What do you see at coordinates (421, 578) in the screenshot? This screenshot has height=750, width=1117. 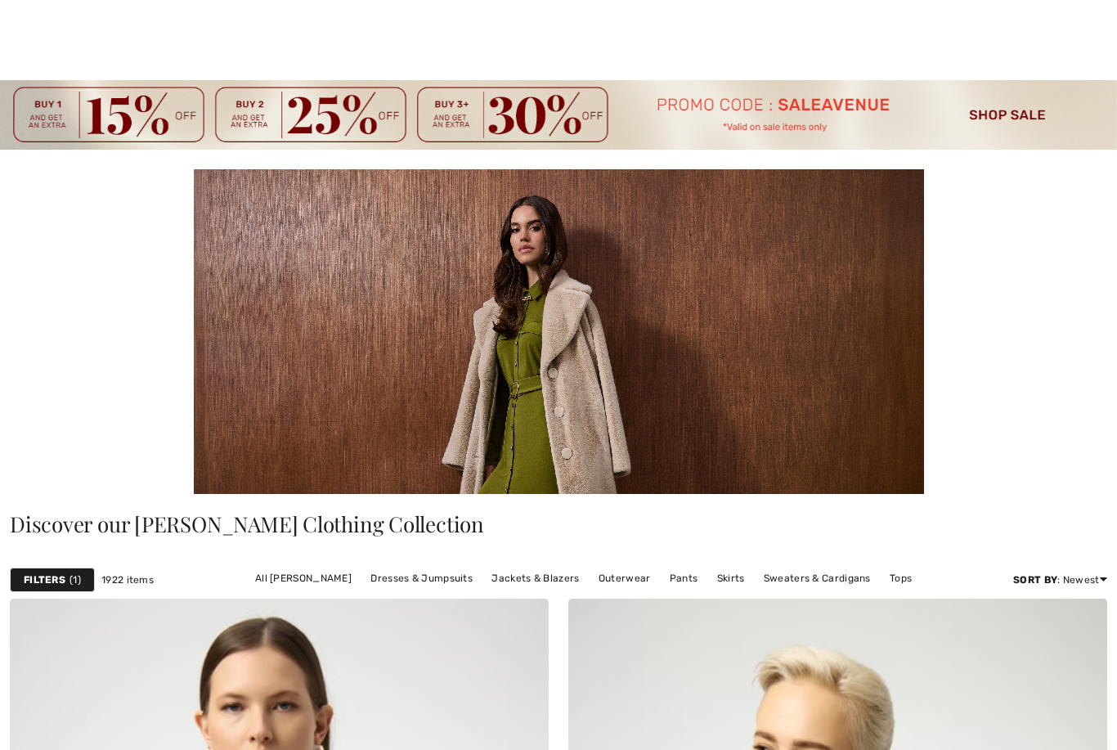 I see `a: Dresses & Jumpsuits` at bounding box center [421, 578].